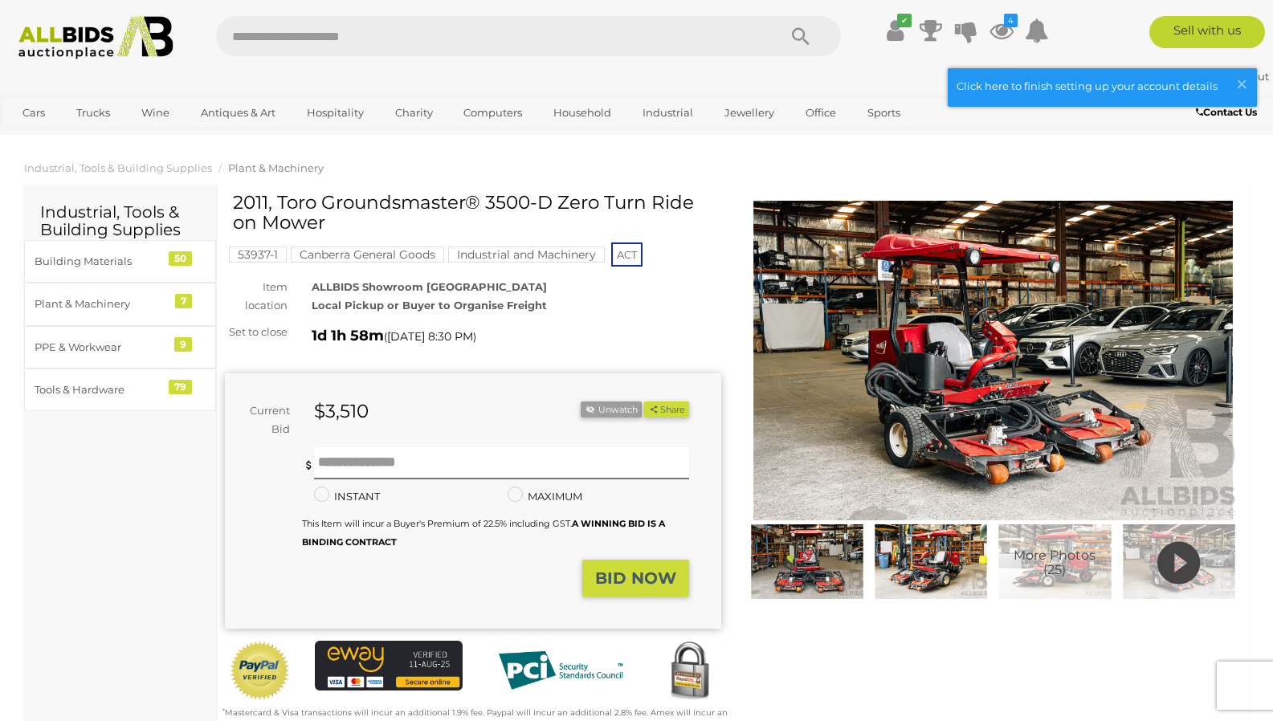 The image size is (1273, 721). I want to click on a: Building Materials 50, so click(120, 261).